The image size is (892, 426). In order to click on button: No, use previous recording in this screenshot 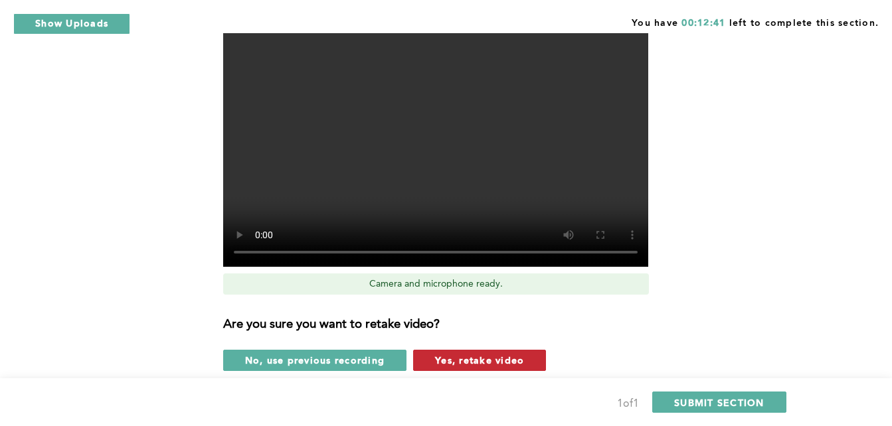, I will do `click(315, 361)`.